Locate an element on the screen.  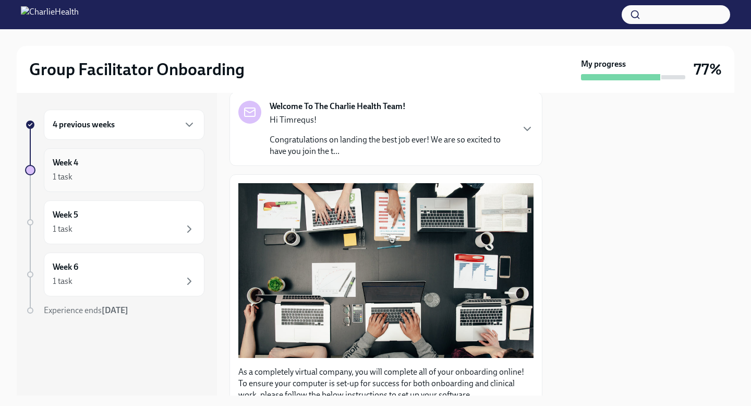
h6: 4 previous weeks is located at coordinates (83, 125).